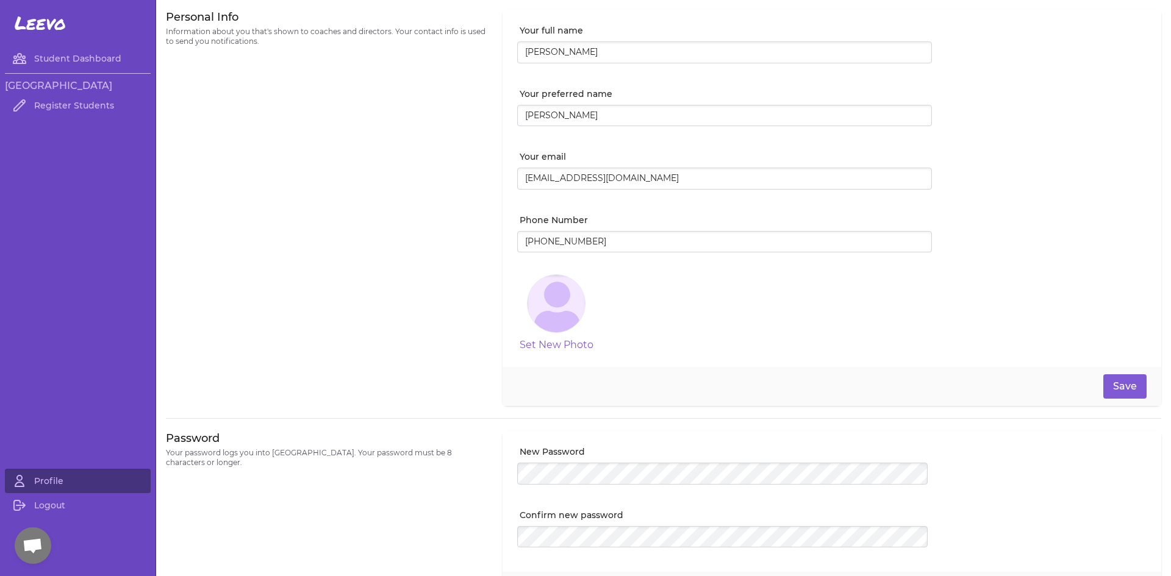  Describe the element at coordinates (556, 345) in the screenshot. I see `button: Set New Photo` at that location.